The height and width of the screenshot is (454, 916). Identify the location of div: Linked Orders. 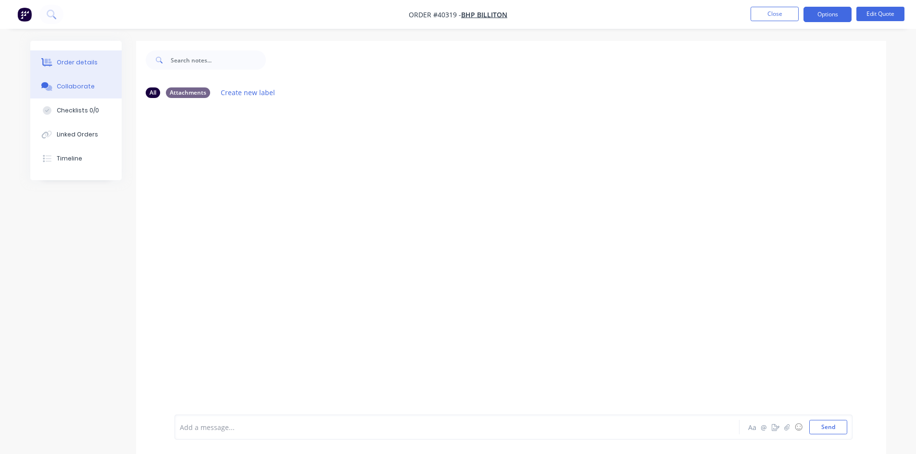
(77, 135).